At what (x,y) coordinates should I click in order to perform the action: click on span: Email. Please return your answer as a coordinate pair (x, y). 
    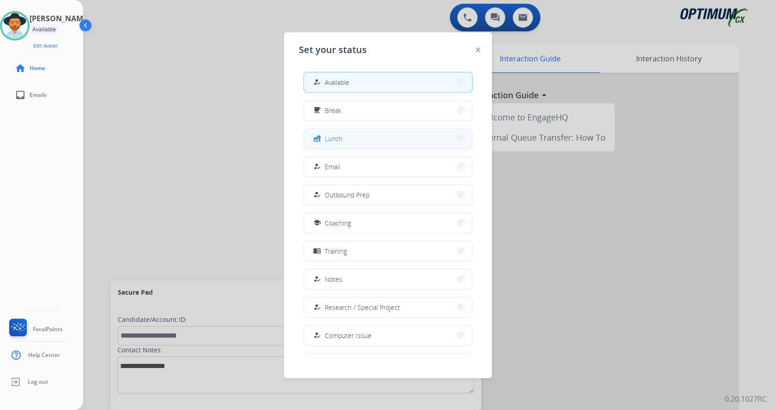
    Looking at the image, I should click on (332, 167).